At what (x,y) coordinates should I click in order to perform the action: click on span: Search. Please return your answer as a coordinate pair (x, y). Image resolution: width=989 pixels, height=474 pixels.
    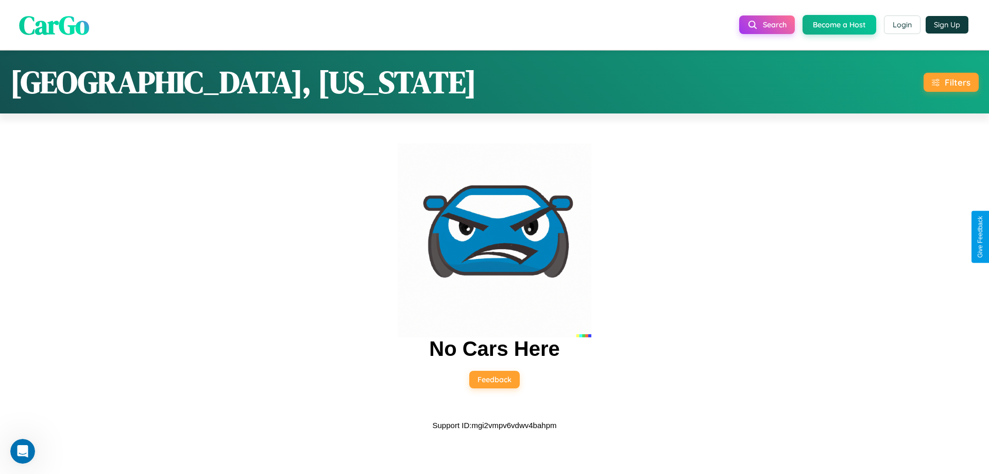
    Looking at the image, I should click on (775, 25).